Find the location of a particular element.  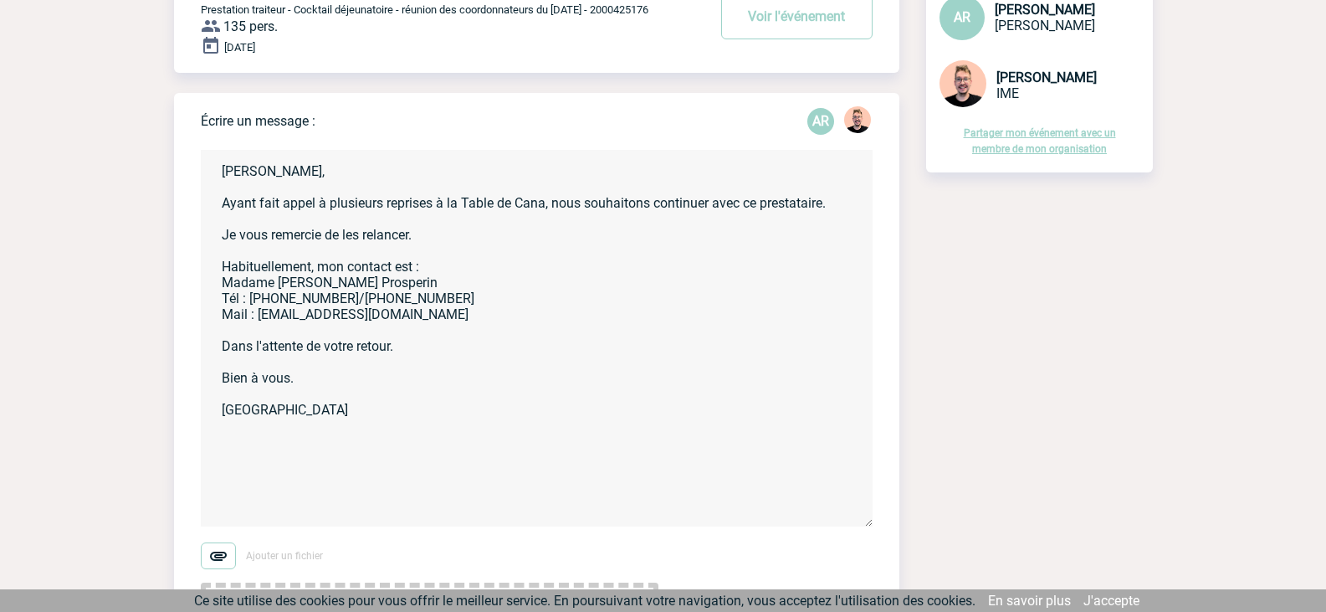

span: AR is located at coordinates (962, 17).